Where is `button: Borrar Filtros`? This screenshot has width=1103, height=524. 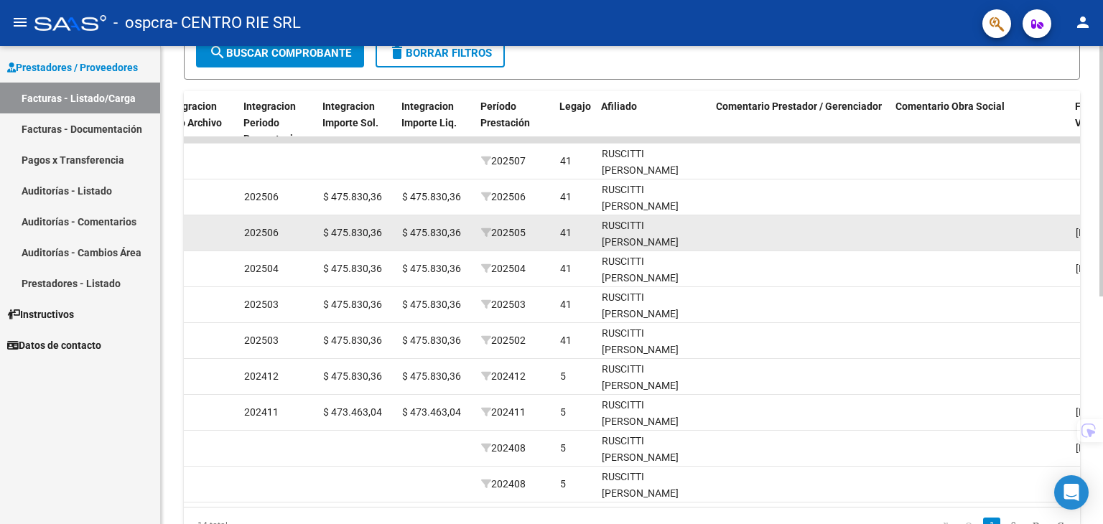
button: Borrar Filtros is located at coordinates (440, 53).